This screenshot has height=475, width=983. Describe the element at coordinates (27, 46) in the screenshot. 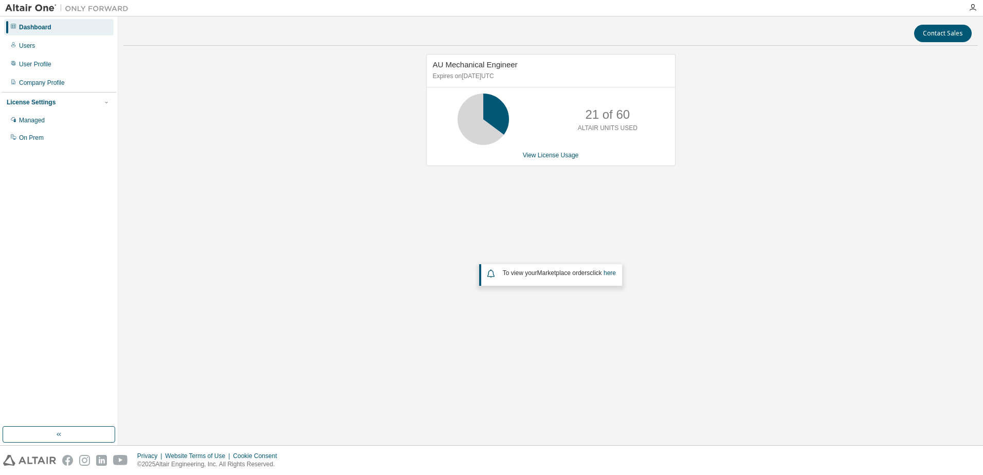

I see `div: Users` at that location.